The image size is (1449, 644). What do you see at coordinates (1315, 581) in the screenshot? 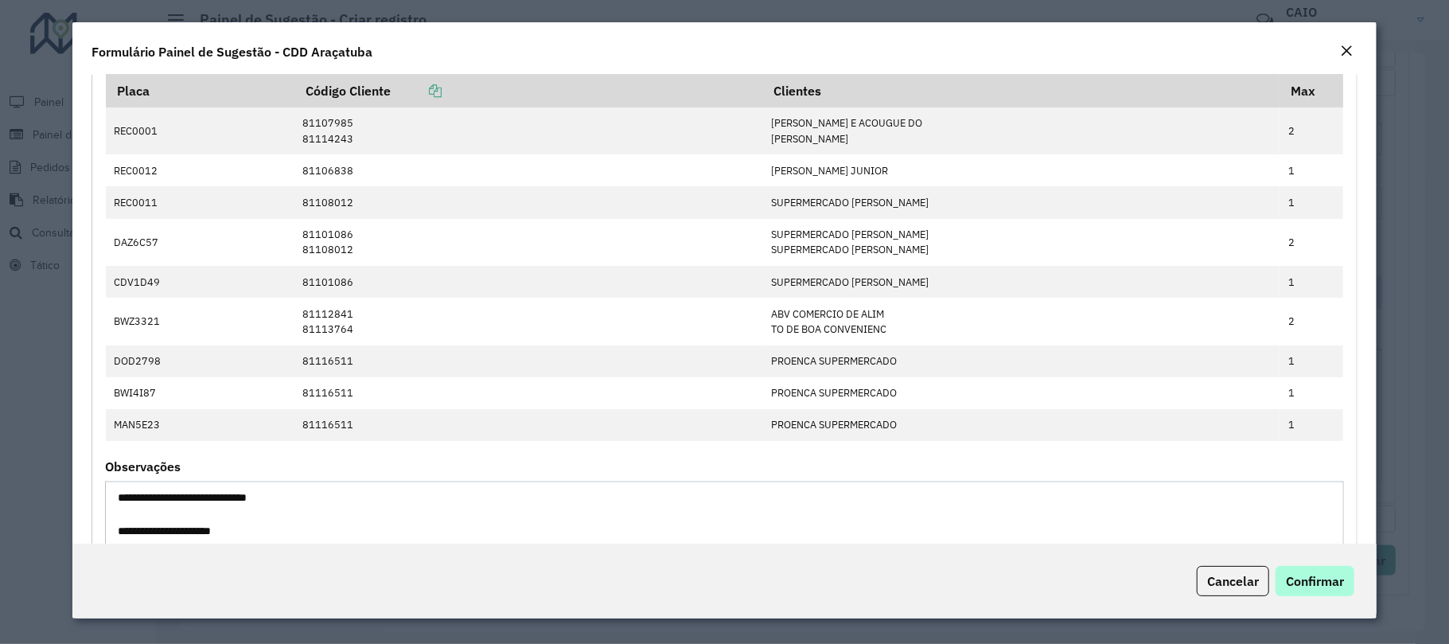
I see `button: Confirmar` at bounding box center [1315, 581].